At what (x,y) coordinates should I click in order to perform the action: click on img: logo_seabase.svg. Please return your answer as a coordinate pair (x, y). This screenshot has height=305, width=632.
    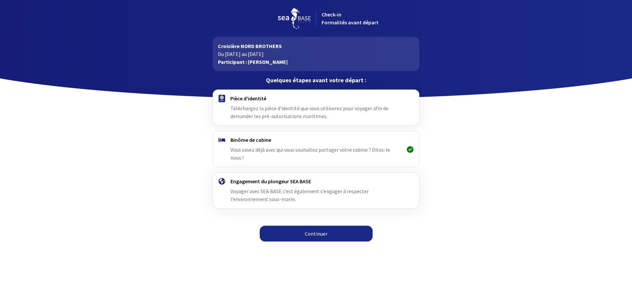
    Looking at the image, I should click on (294, 18).